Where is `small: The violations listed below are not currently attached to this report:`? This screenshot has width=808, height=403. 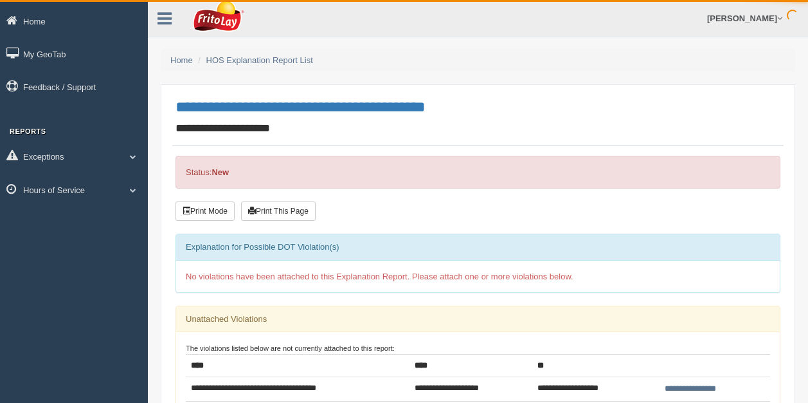 small: The violations listed below are not currently attached to this report: is located at coordinates (290, 348).